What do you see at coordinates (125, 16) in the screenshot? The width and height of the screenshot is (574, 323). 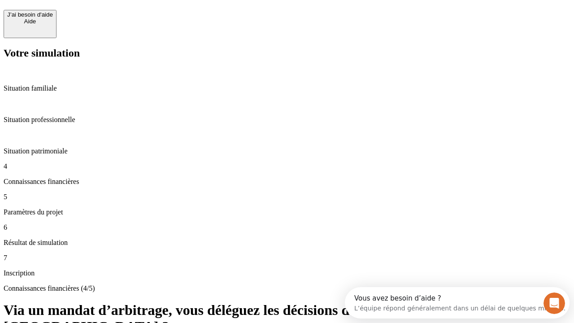 I see `div: Ouvrir le Messenger Intercom` at bounding box center [125, 16].